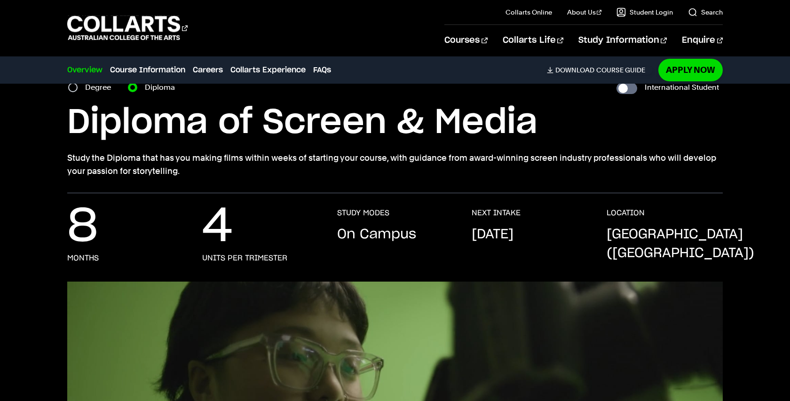 Image resolution: width=790 pixels, height=401 pixels. Describe the element at coordinates (600, 70) in the screenshot. I see `a: DownloadCourse Guide` at that location.